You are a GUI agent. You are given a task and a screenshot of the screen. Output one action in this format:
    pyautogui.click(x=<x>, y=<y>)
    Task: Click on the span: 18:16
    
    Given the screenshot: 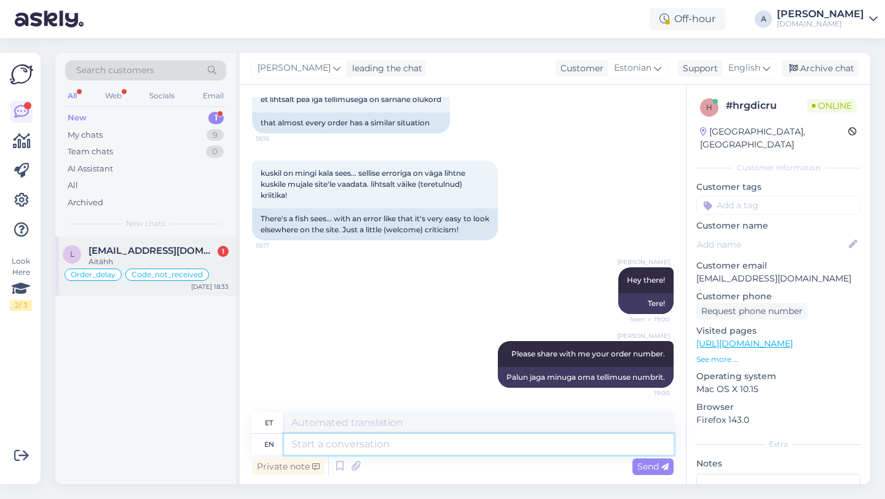 What is the action you would take?
    pyautogui.click(x=278, y=138)
    